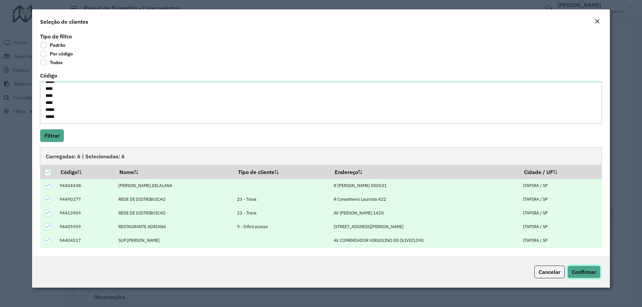  I want to click on label: Por código, so click(56, 54).